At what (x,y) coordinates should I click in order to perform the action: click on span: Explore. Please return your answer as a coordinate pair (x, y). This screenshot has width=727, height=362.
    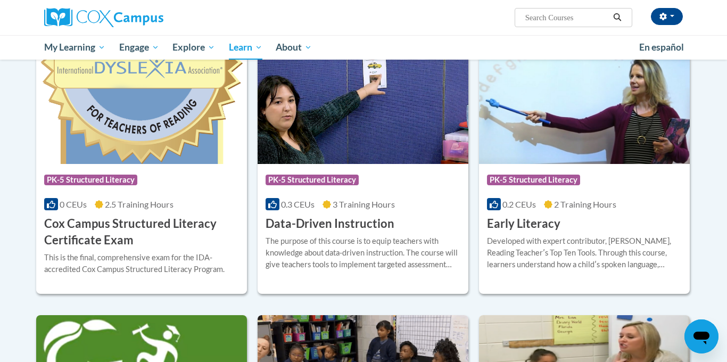
    Looking at the image, I should click on (194, 47).